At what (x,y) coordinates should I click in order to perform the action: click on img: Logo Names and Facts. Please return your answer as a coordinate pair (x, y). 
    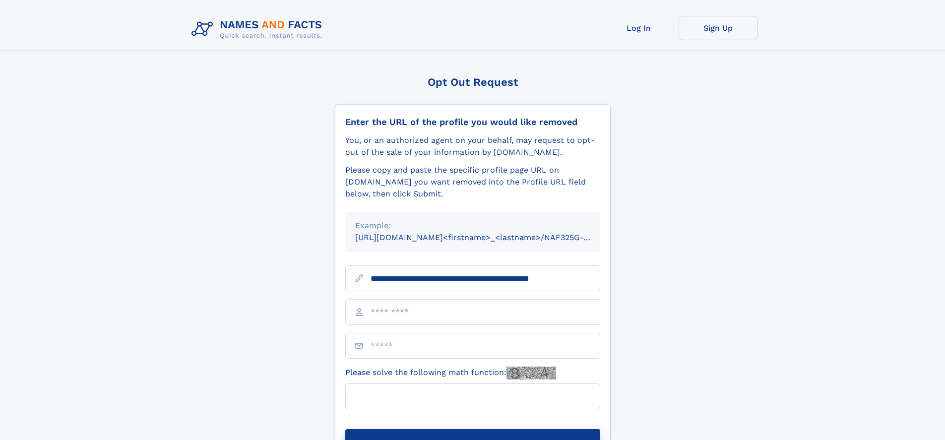
    Looking at the image, I should click on (259, 29).